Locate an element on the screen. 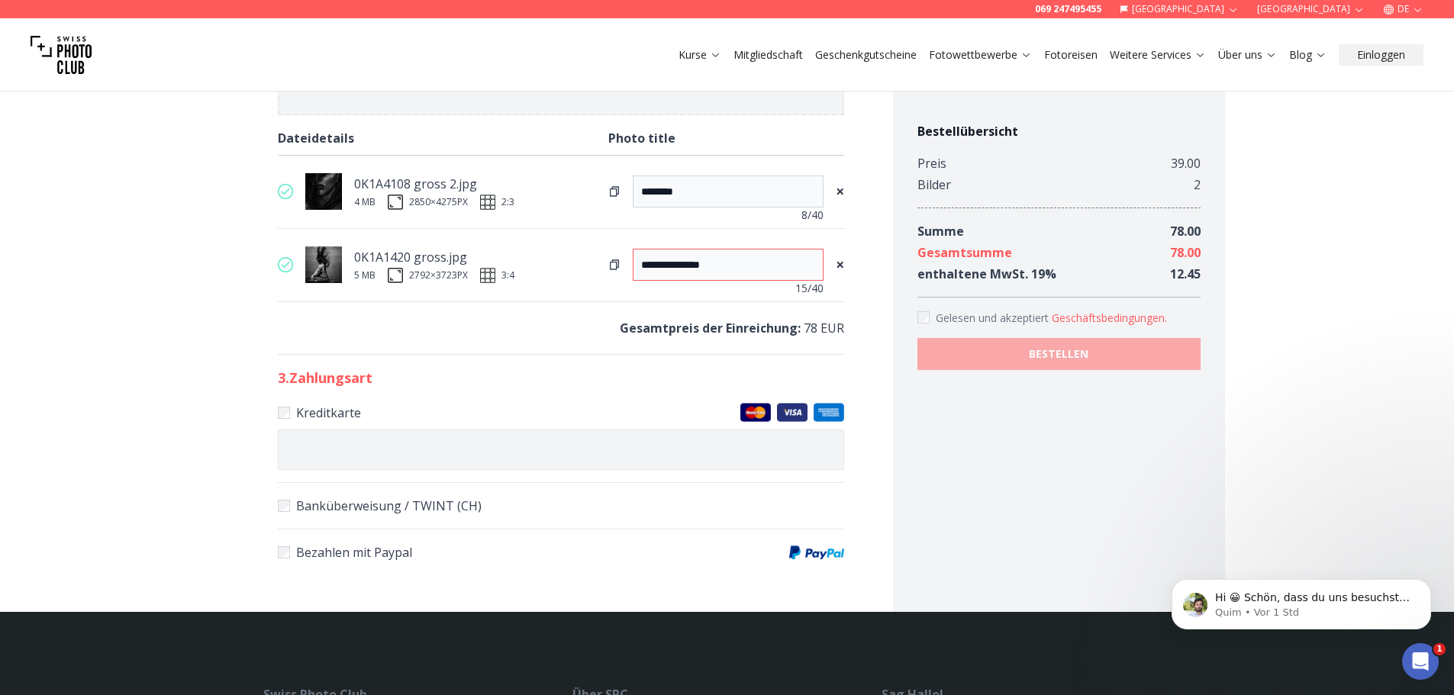 Image resolution: width=1454 pixels, height=695 pixels. img: American Express is located at coordinates (829, 412).